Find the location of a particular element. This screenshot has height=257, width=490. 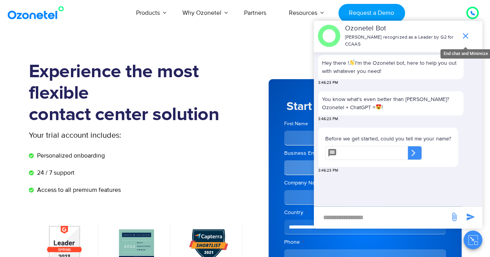

h1: Experience the most flexible contact center solution is located at coordinates (137, 93).